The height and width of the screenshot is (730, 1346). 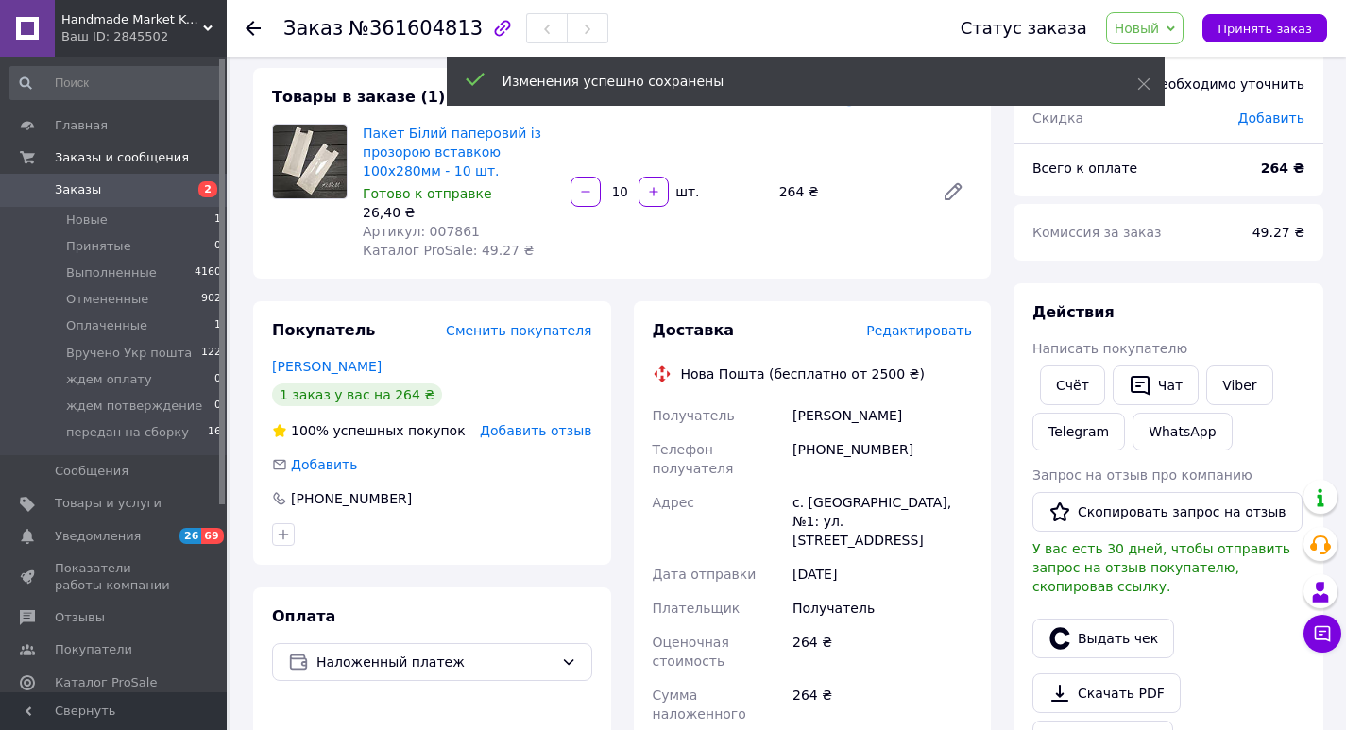 What do you see at coordinates (87, 220) in the screenshot?
I see `span: Новые` at bounding box center [87, 220].